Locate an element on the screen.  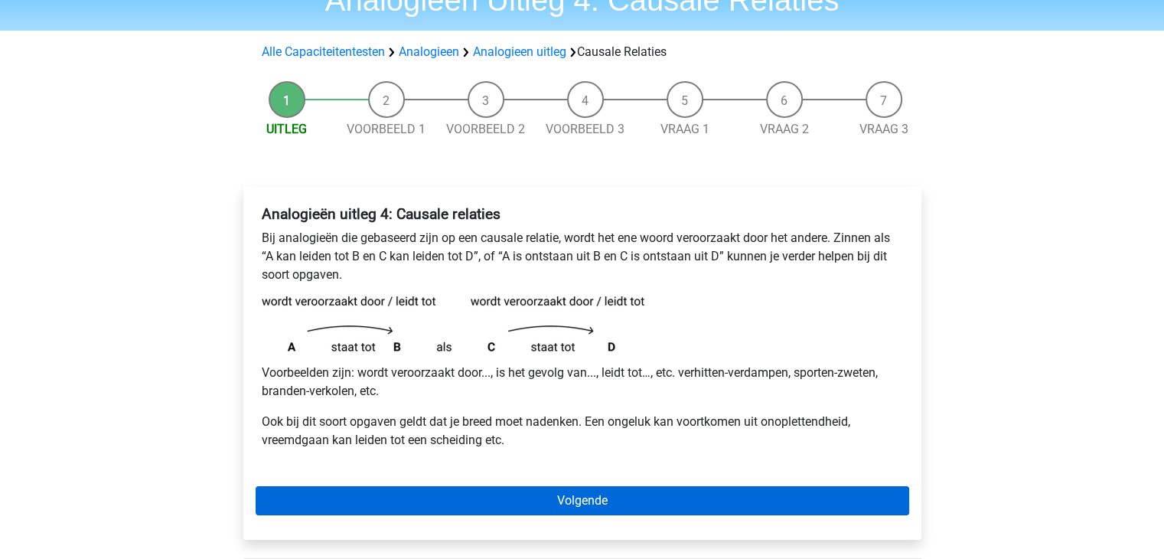
a: Vraag 1 is located at coordinates (685, 129).